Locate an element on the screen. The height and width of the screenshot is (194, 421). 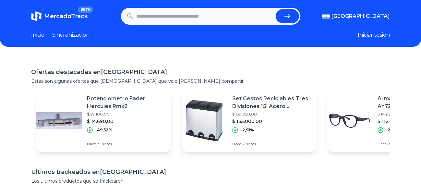
p: $ 139.050,00 is located at coordinates (272, 114).